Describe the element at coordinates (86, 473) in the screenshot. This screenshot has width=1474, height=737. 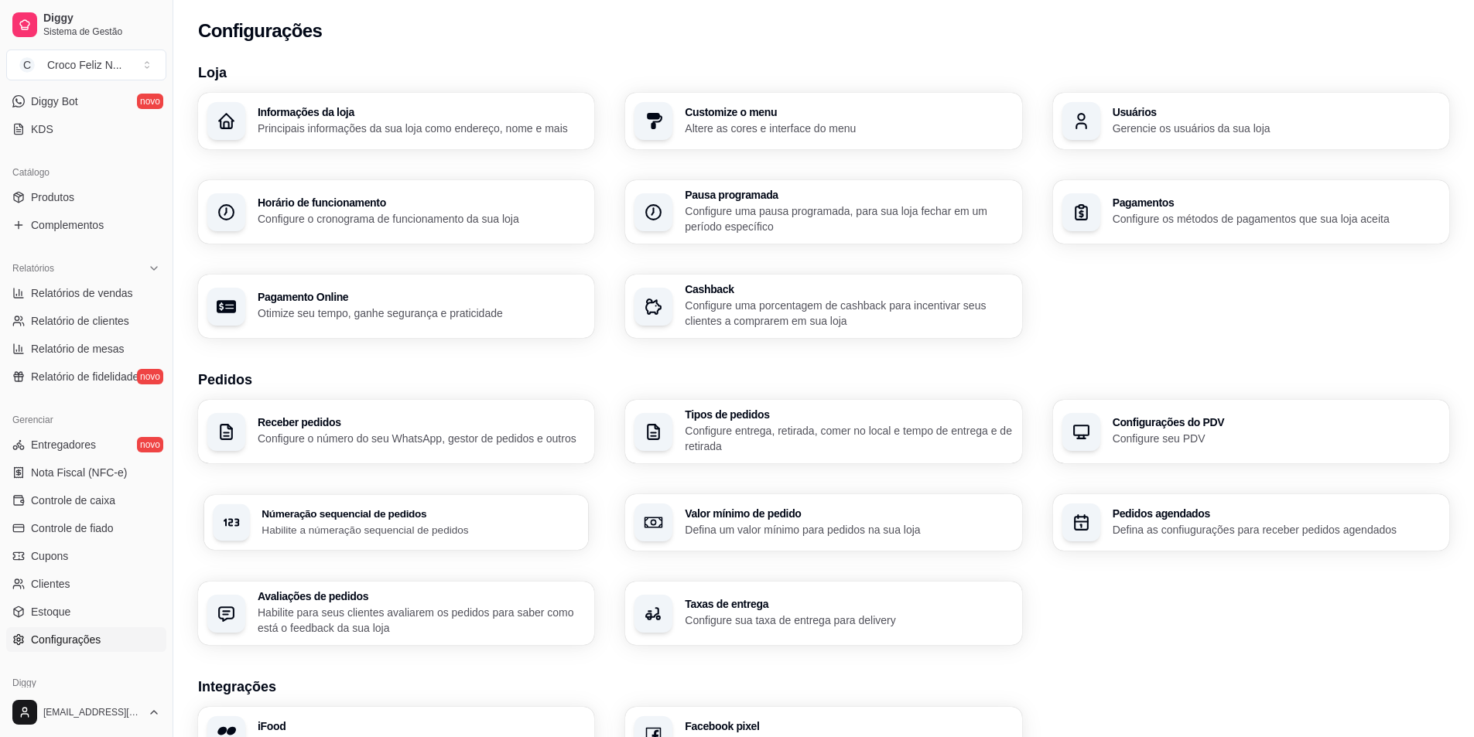
I see `a: Nota Fiscal (NFC-e)` at that location.